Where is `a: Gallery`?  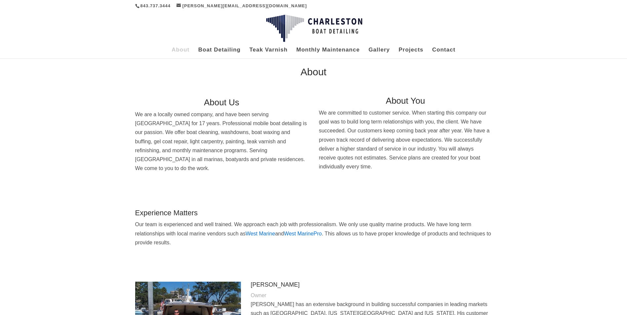 a: Gallery is located at coordinates (379, 53).